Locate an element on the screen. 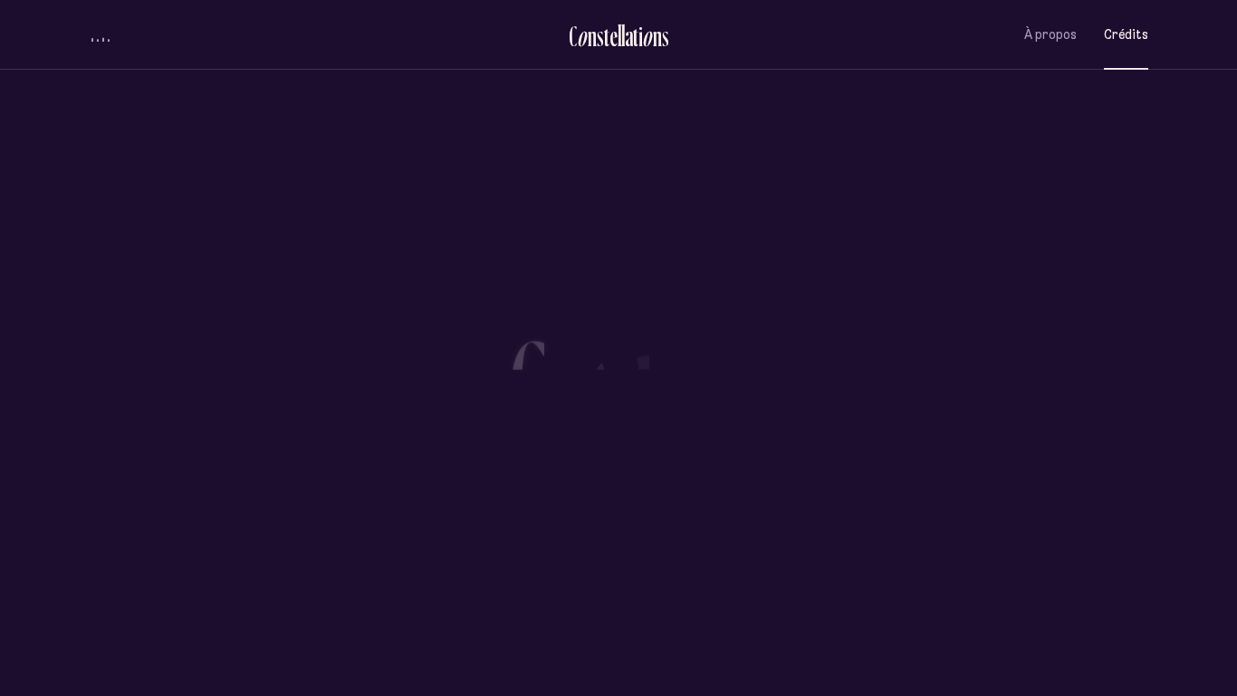  button: volume audio is located at coordinates (101, 34).